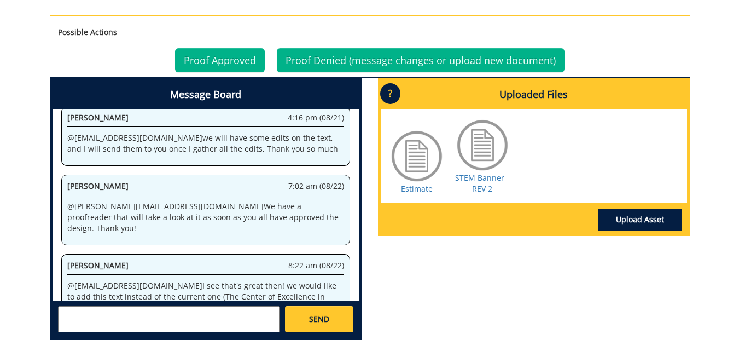  I want to click on a: Upload Asset, so click(640, 219).